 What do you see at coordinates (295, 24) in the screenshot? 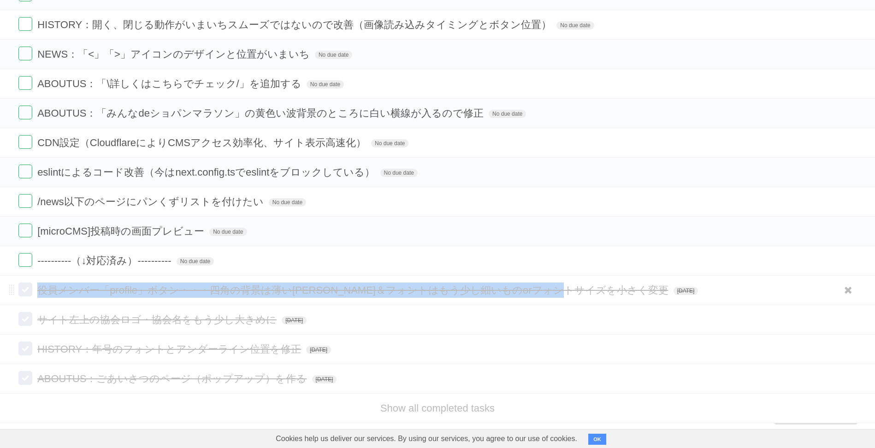
I see `span: HISTORY：開く、閉じる動作がいまいちスムーズではないので改善（画像読み込みタイミングとボタン位置）` at bounding box center [295, 24].